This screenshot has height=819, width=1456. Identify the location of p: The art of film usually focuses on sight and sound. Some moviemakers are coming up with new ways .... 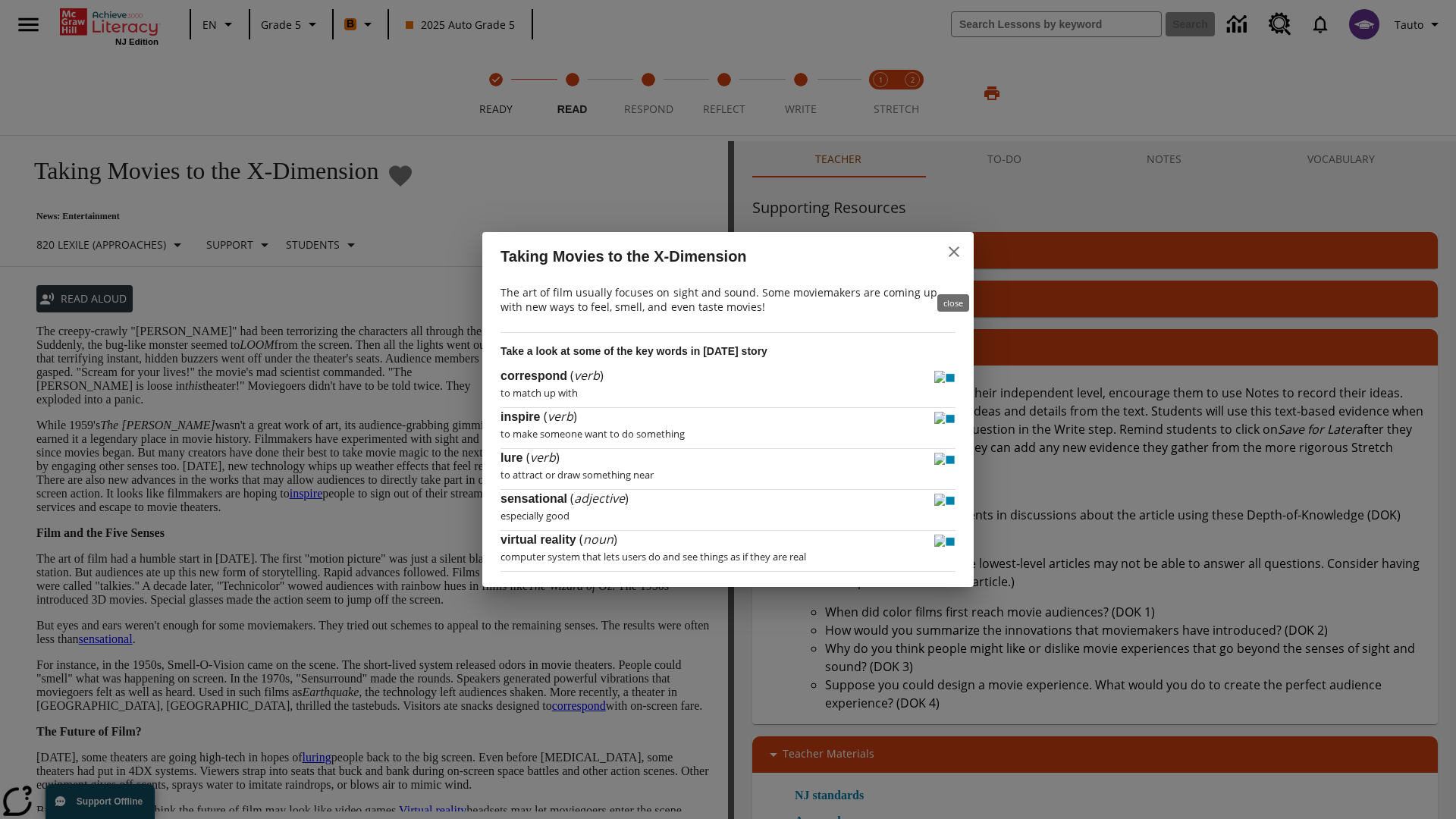
(728, 300).